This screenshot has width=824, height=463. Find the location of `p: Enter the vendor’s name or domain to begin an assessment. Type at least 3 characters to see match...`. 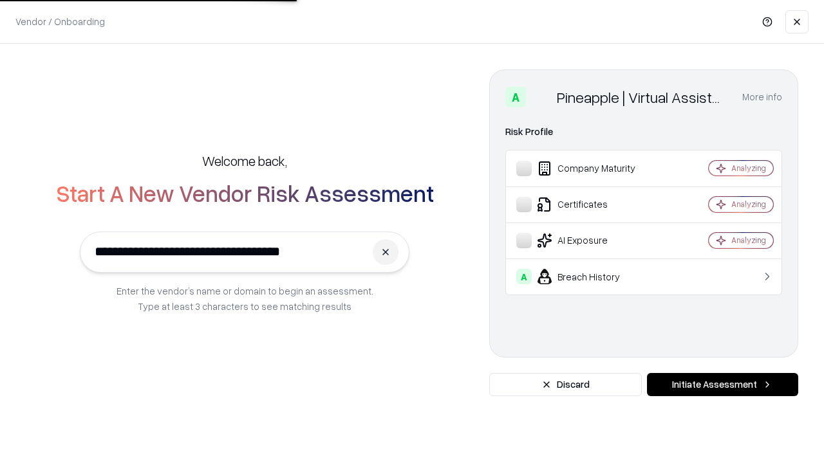

p: Enter the vendor’s name or domain to begin an assessment. Type at least 3 characters to see match... is located at coordinates (245, 299).